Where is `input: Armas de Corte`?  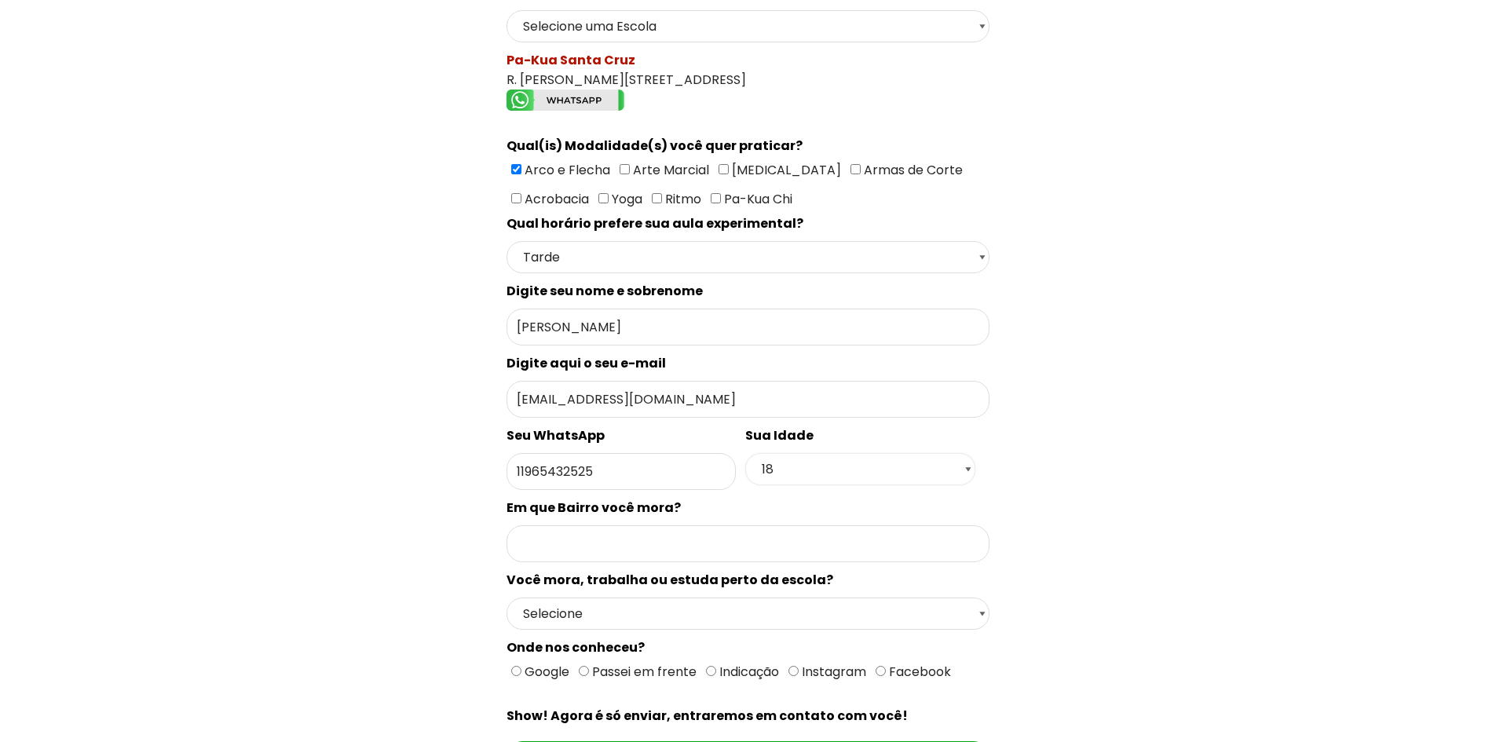
input: Armas de Corte is located at coordinates (855, 169).